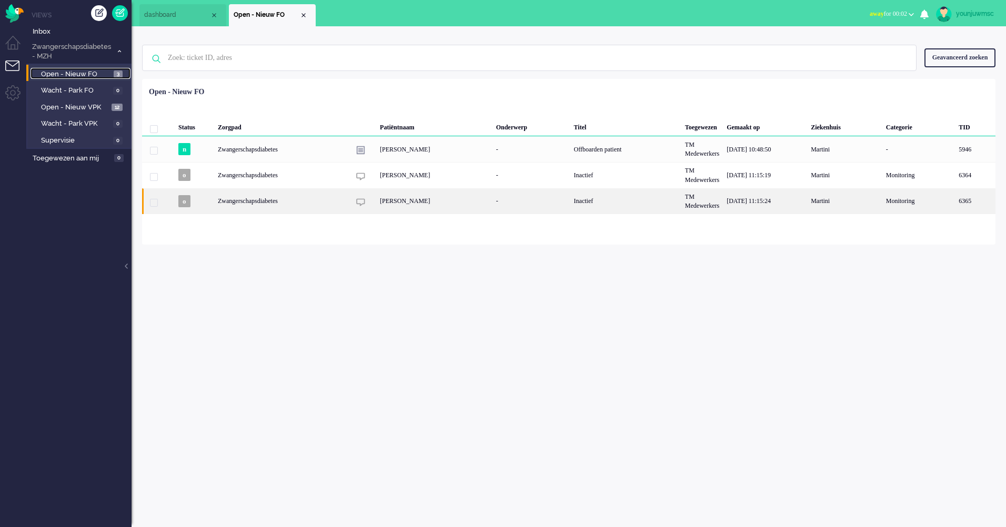  I want to click on div: Open - Nieuw FO, so click(176, 92).